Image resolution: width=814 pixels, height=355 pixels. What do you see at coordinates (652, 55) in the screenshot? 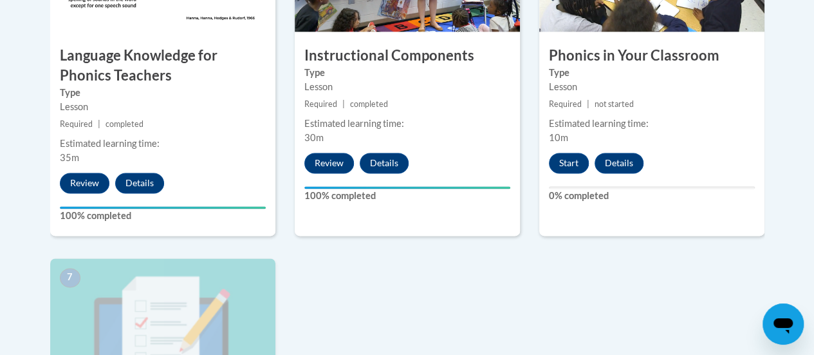
I see `h3: Phonics in Your Classroom` at bounding box center [652, 55].